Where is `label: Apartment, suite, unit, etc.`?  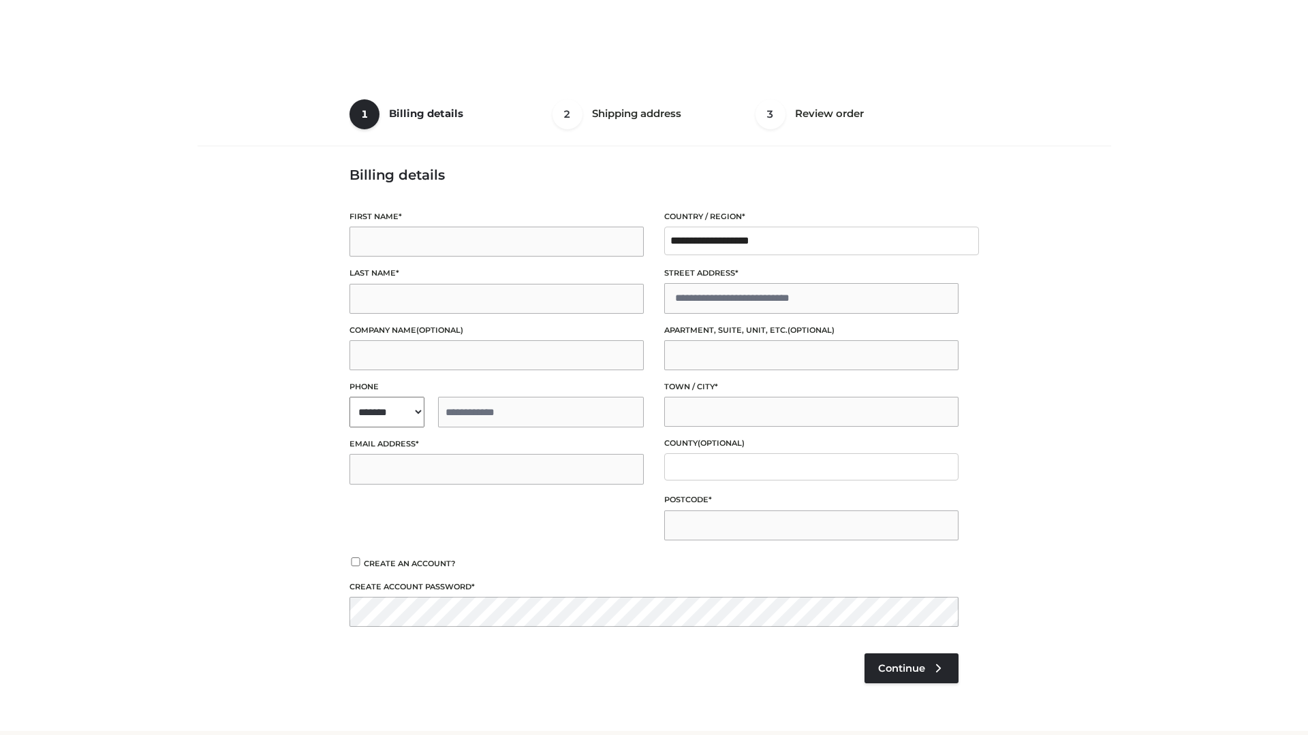 label: Apartment, suite, unit, etc. is located at coordinates (811, 330).